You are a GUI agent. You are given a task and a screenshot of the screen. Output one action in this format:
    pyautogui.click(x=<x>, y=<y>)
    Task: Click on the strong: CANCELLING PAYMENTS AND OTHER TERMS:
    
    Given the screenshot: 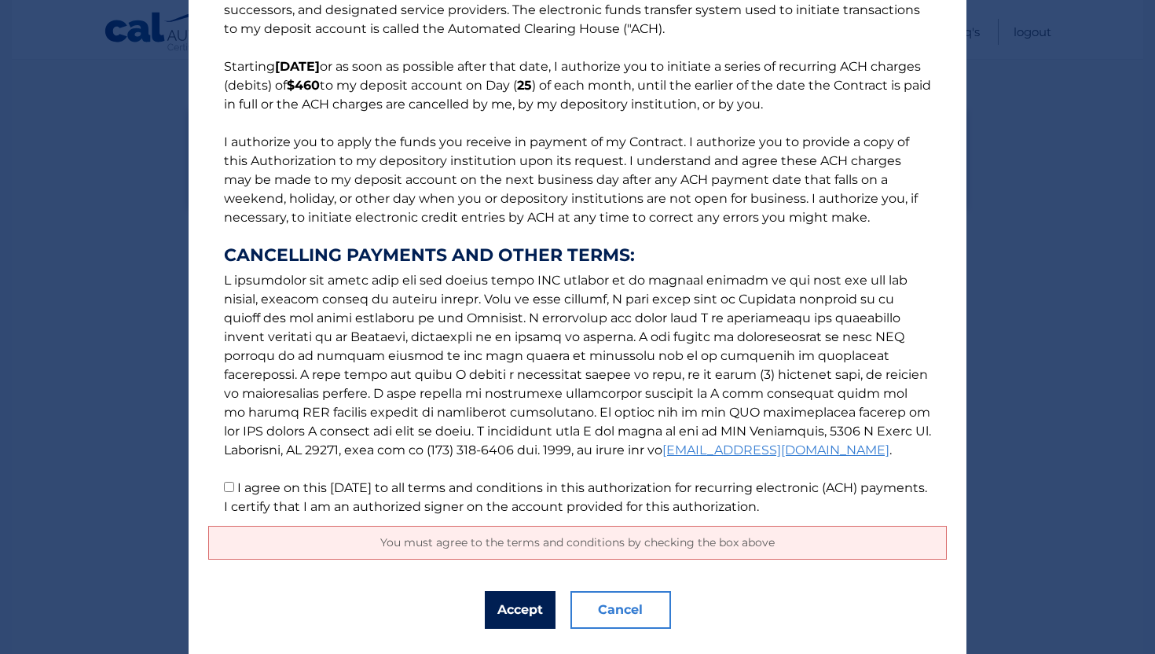 What is the action you would take?
    pyautogui.click(x=578, y=255)
    